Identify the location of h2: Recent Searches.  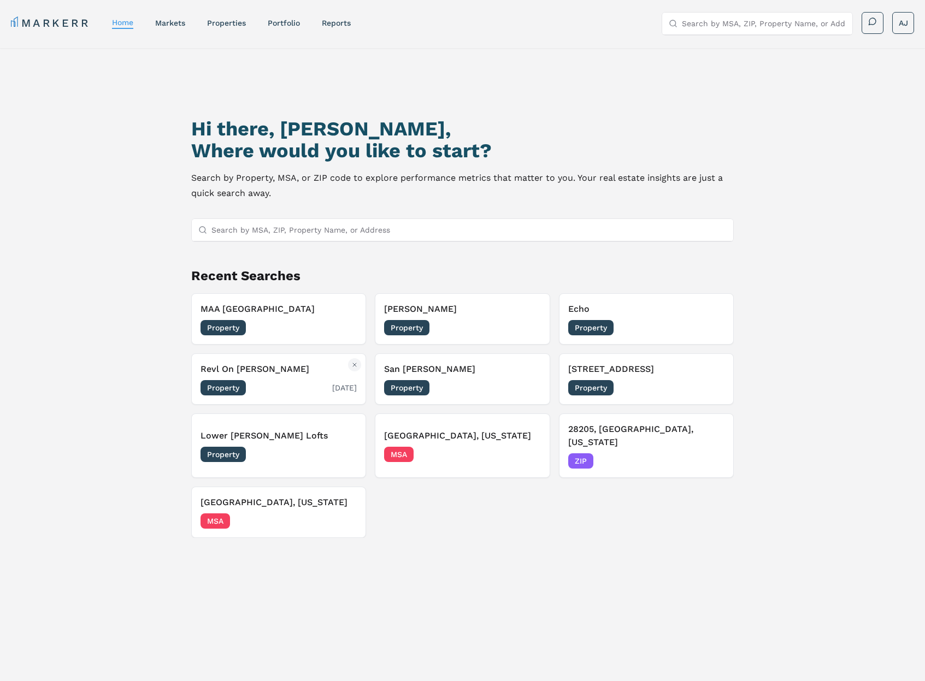
(462, 276).